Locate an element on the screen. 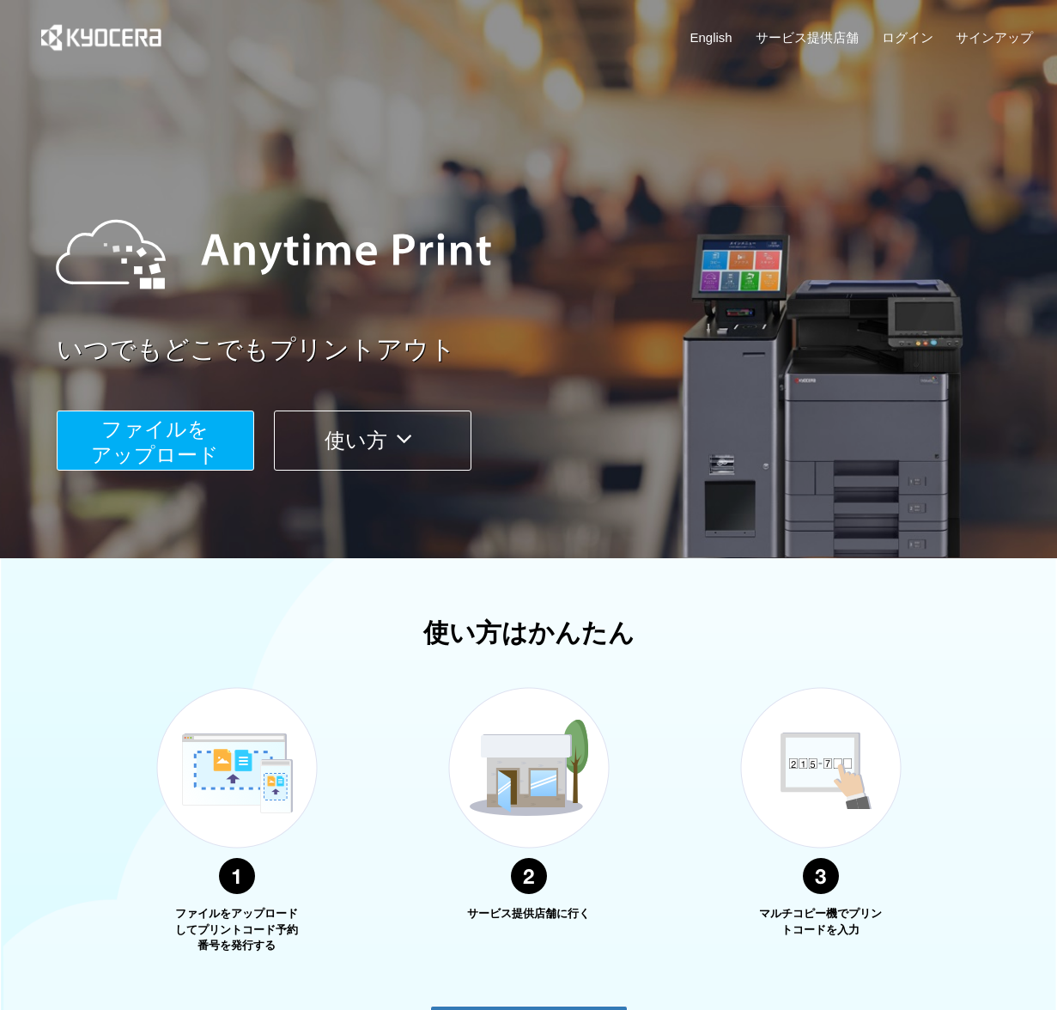 This screenshot has height=1010, width=1057. a: ログイン is located at coordinates (908, 37).